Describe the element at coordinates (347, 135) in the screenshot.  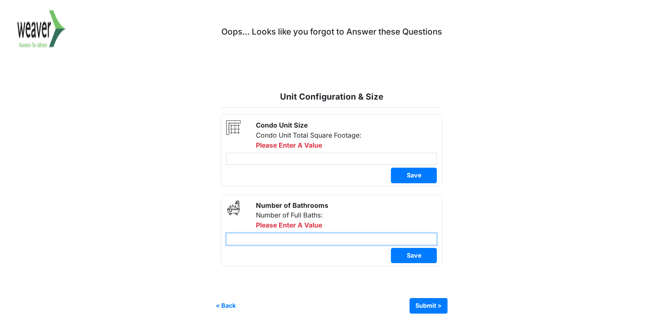
I see `div: Condo Unit Total Square Footage:` at that location.